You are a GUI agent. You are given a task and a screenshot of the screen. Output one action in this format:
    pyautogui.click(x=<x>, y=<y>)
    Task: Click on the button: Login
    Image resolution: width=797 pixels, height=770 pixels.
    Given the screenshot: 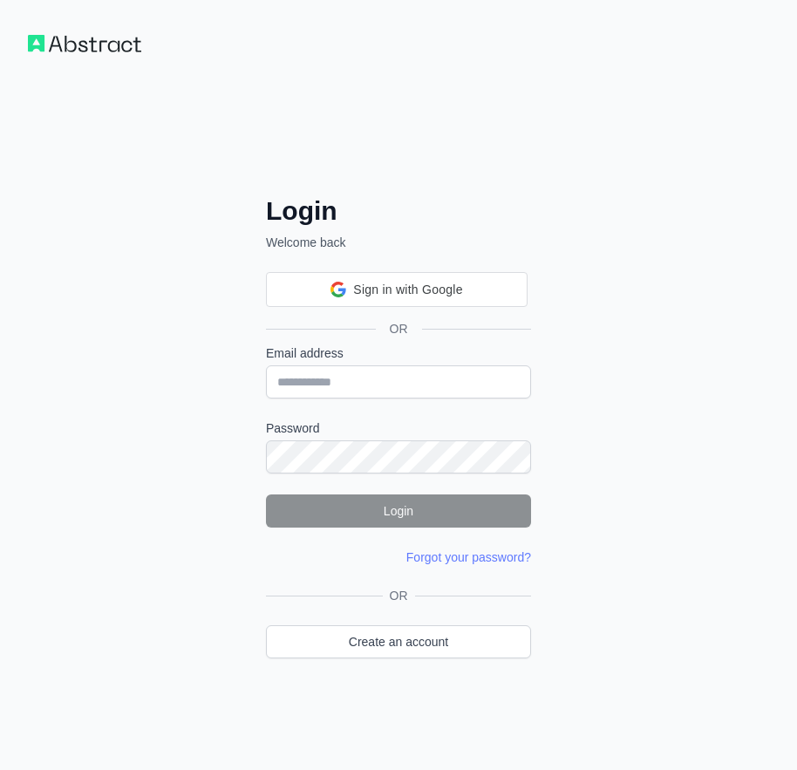 What is the action you would take?
    pyautogui.click(x=398, y=511)
    